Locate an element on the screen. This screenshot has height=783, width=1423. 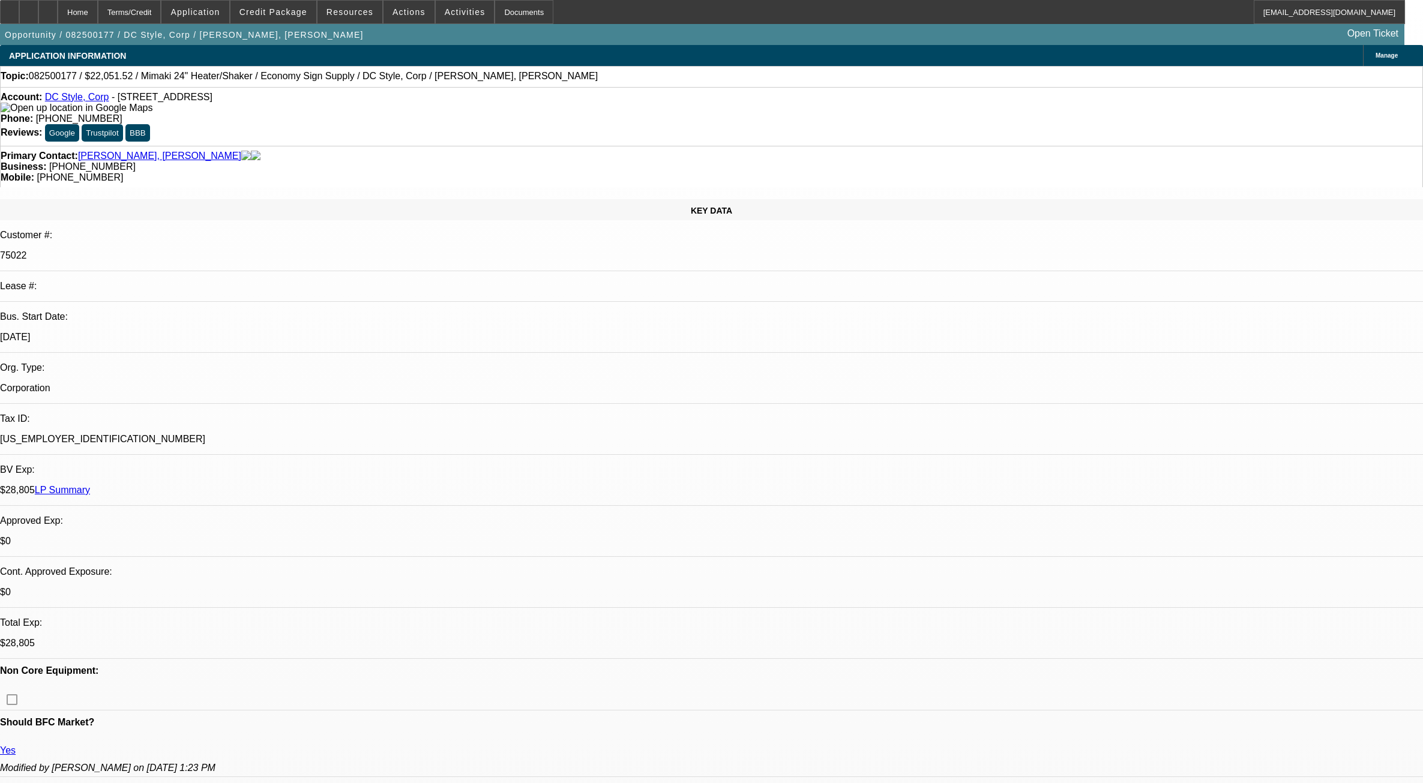
button: Application is located at coordinates (195, 12).